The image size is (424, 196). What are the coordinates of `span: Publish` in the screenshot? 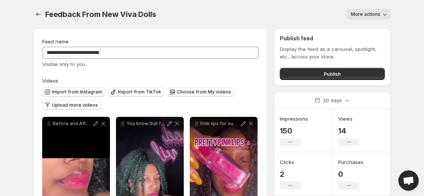 It's located at (332, 74).